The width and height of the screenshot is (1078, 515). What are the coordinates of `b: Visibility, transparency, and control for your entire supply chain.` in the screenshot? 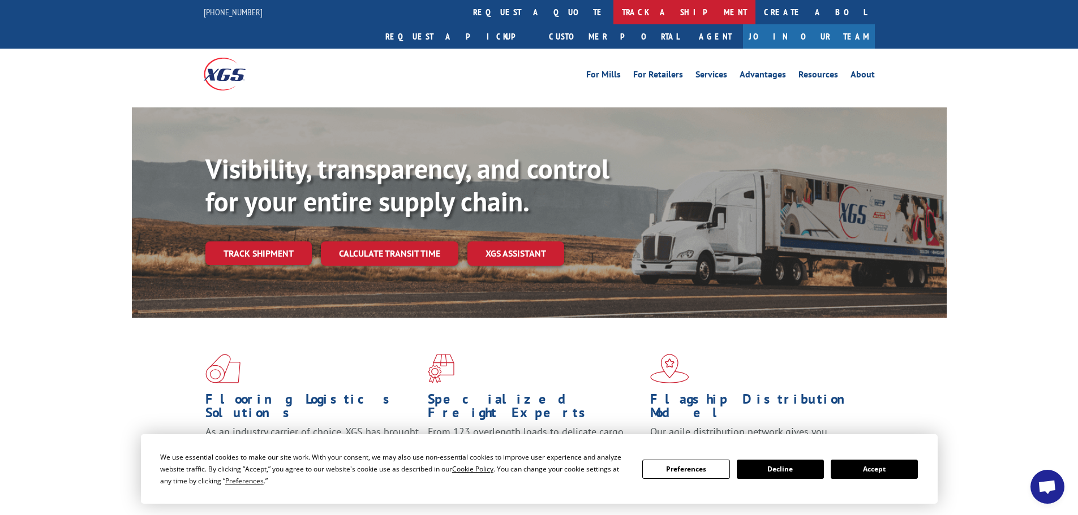 It's located at (407, 185).